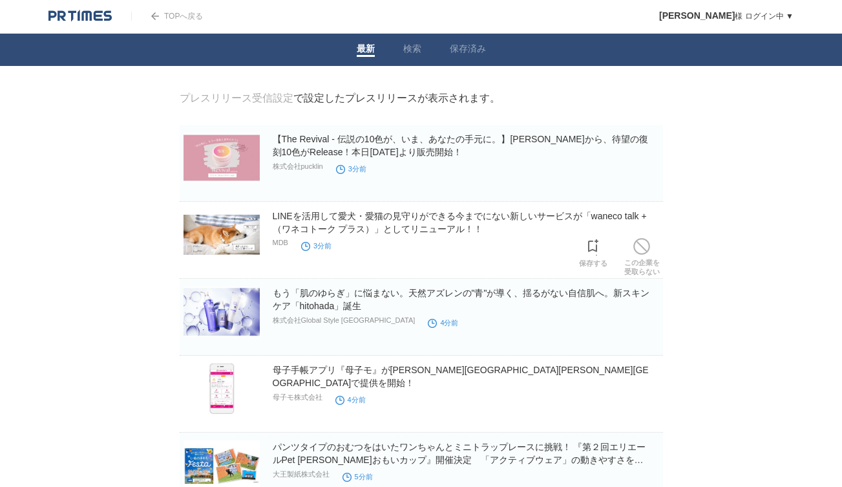 The image size is (842, 487). I want to click on p: 母子モ株式会社, so click(297, 397).